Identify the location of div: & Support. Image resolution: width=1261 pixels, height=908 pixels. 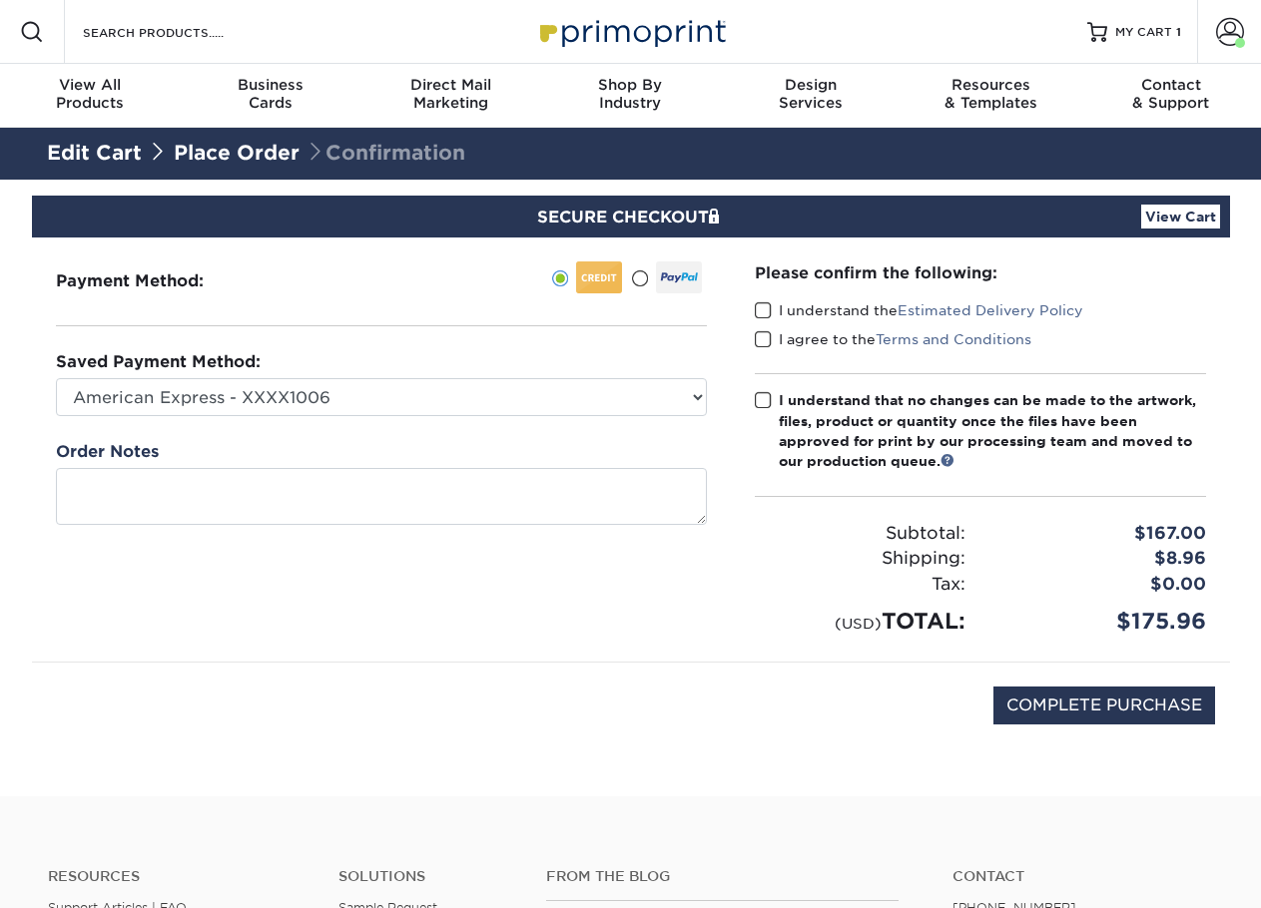
(1171, 94).